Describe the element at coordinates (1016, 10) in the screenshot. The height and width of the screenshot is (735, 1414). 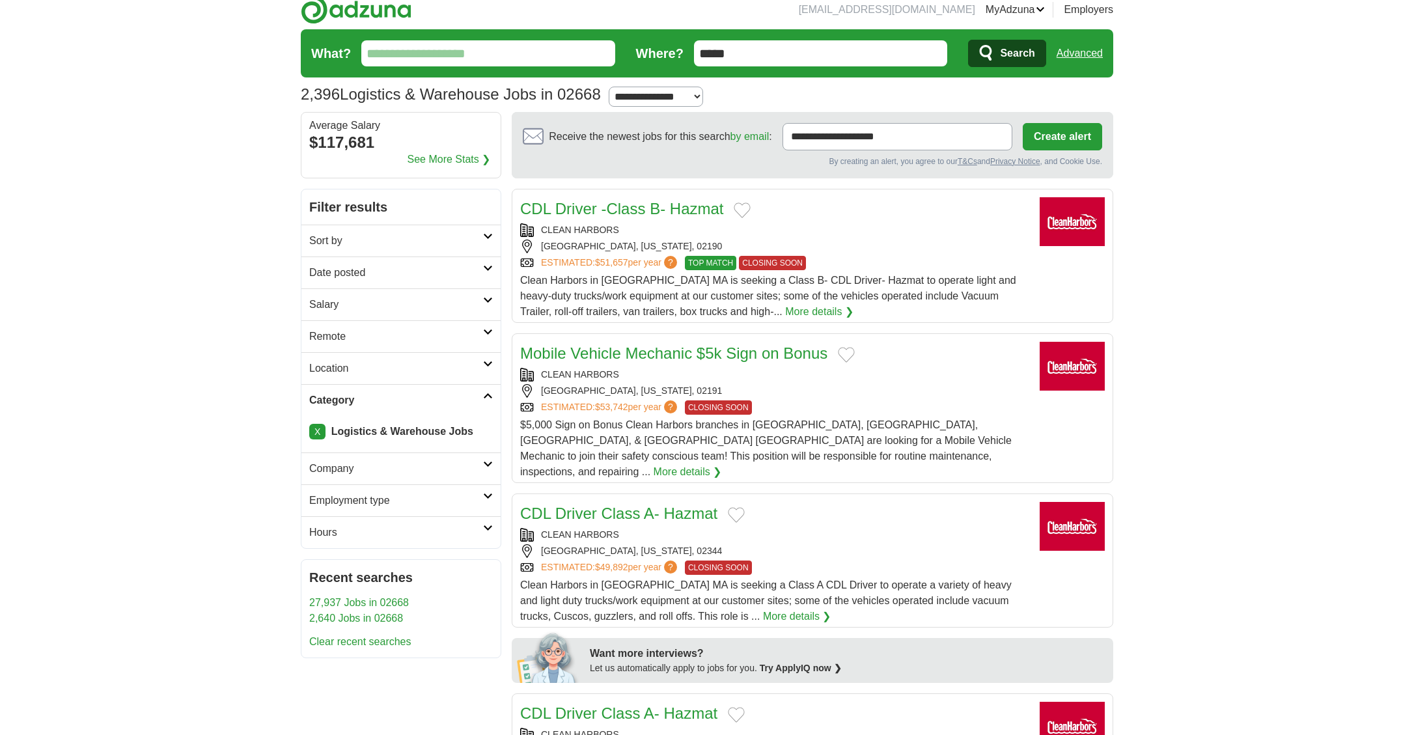
I see `a: MyAdzuna` at that location.